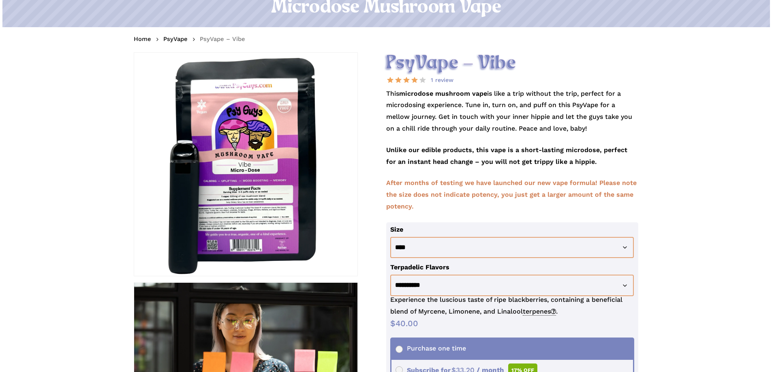 This screenshot has width=772, height=372. Describe the element at coordinates (540, 311) in the screenshot. I see `span: terpenes` at that location.